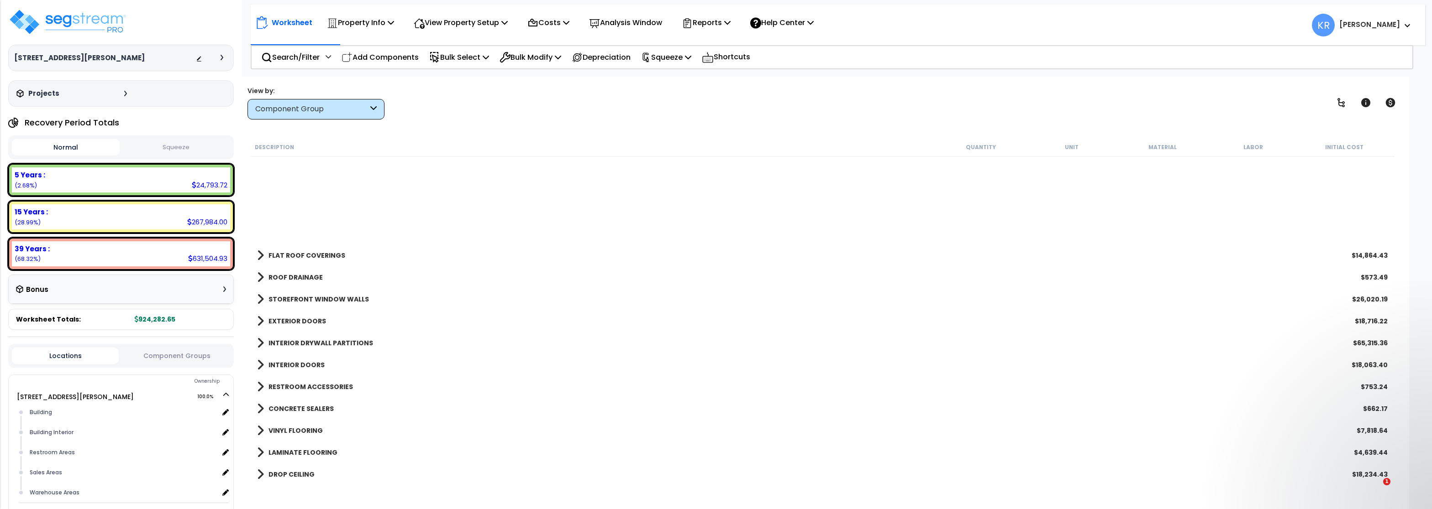  I want to click on div: Sales Areas, so click(123, 473).